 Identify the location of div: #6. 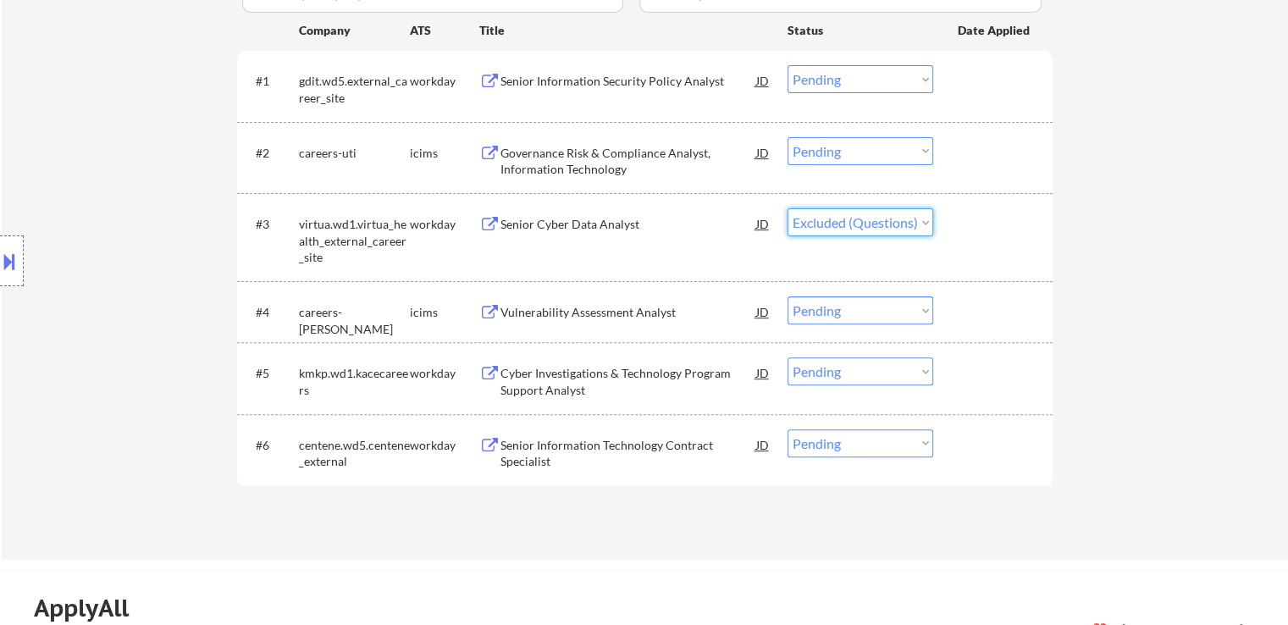
(270, 446).